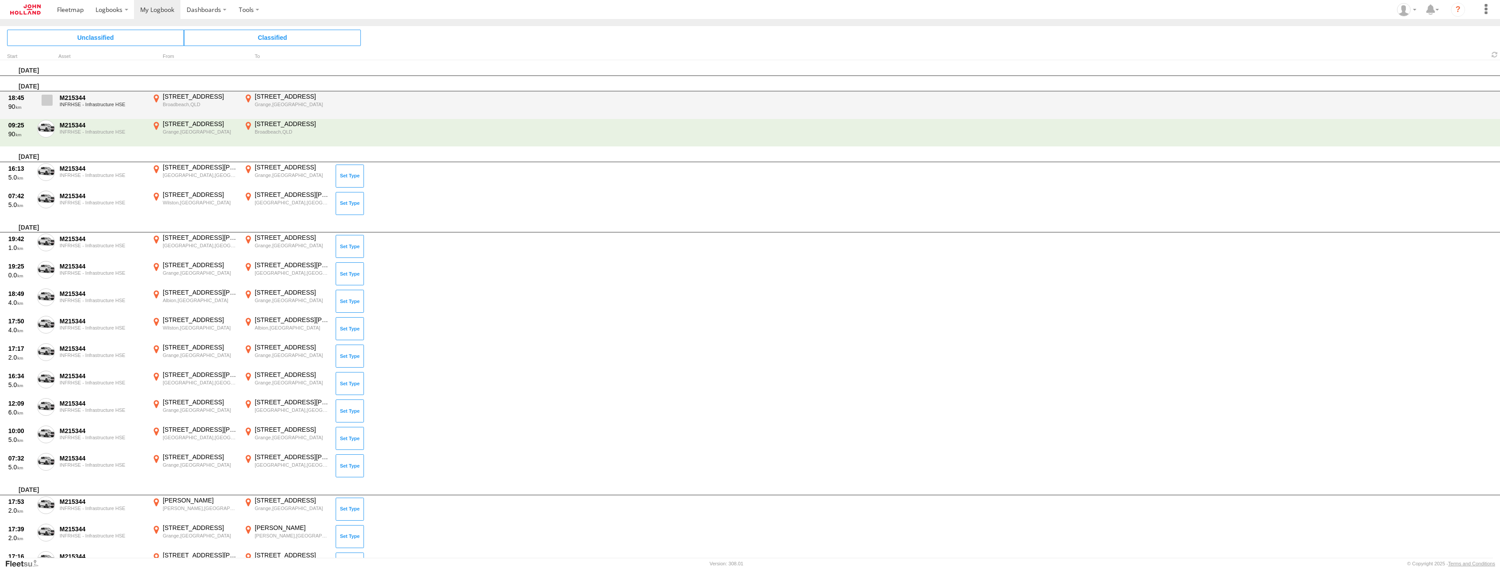  I want to click on div: 17:53, so click(20, 501).